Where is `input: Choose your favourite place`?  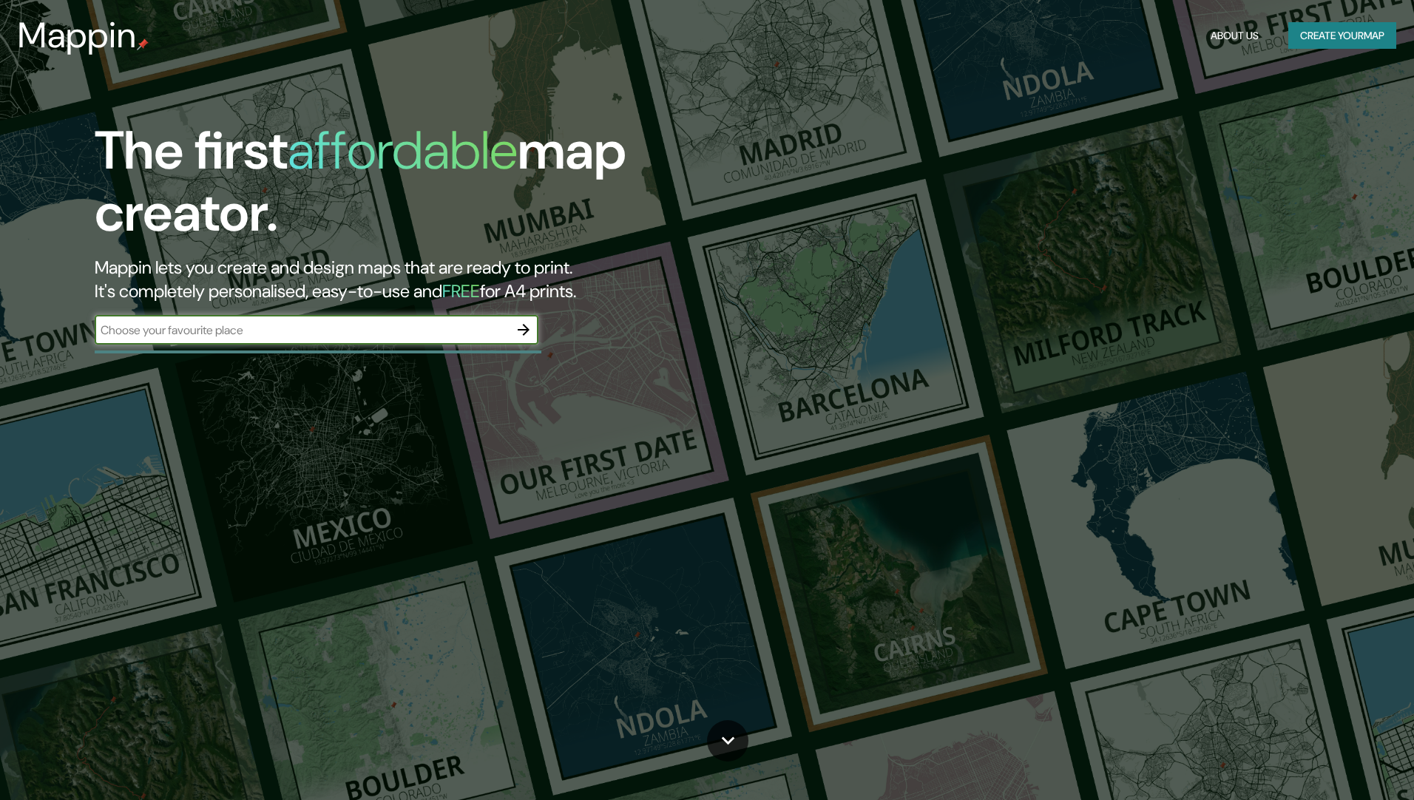
input: Choose your favourite place is located at coordinates (302, 330).